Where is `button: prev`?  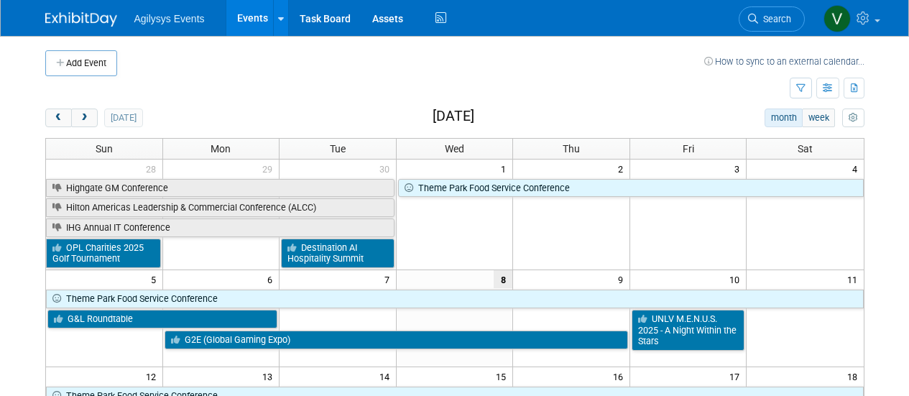
button: prev is located at coordinates (58, 118).